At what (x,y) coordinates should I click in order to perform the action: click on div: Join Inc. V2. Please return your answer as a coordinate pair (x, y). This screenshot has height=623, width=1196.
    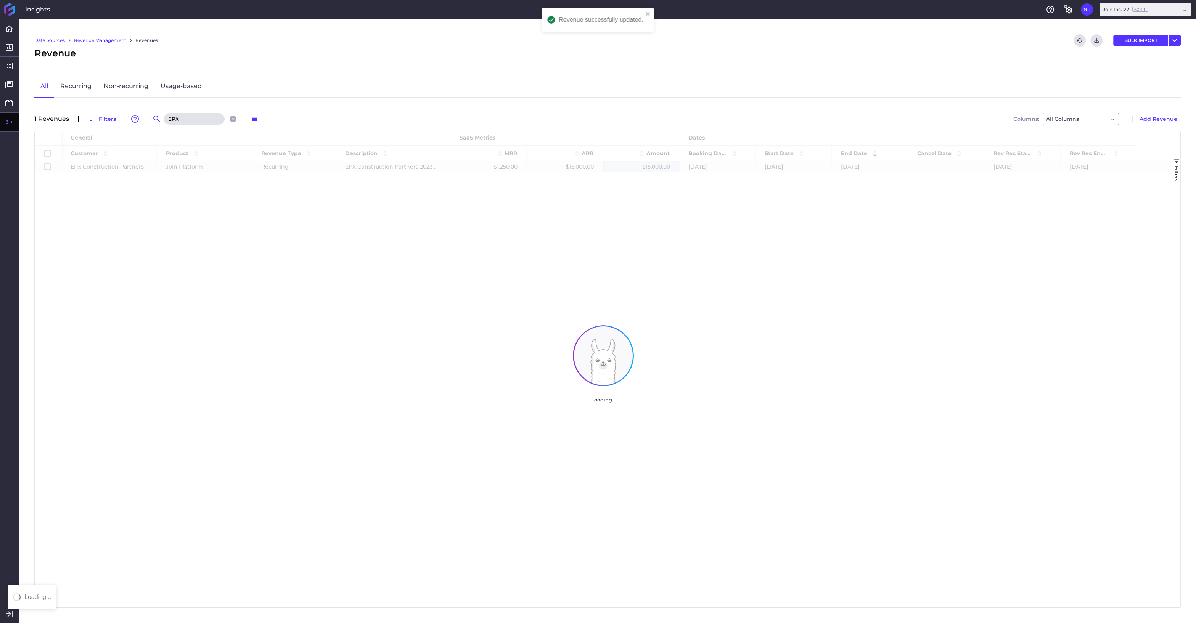
    Looking at the image, I should click on (1126, 10).